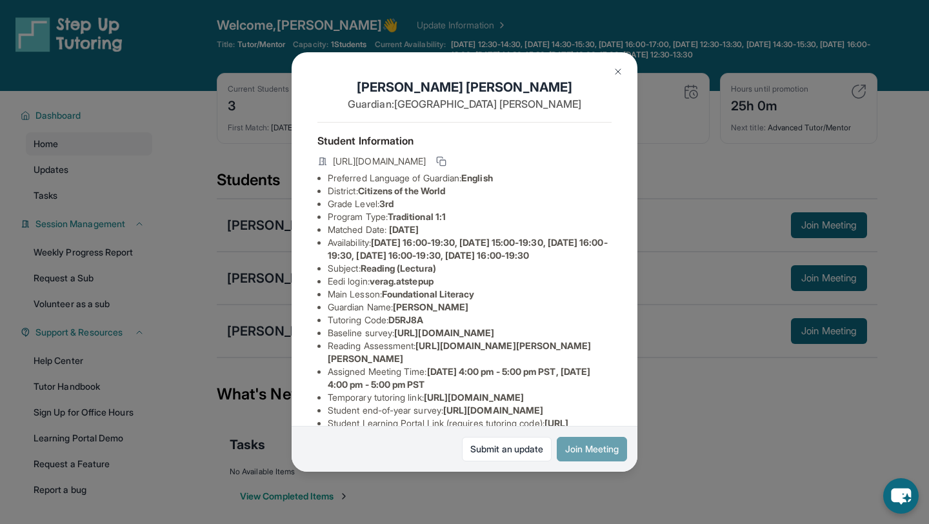  Describe the element at coordinates (406, 319) in the screenshot. I see `span: D5RJ8A` at that location.